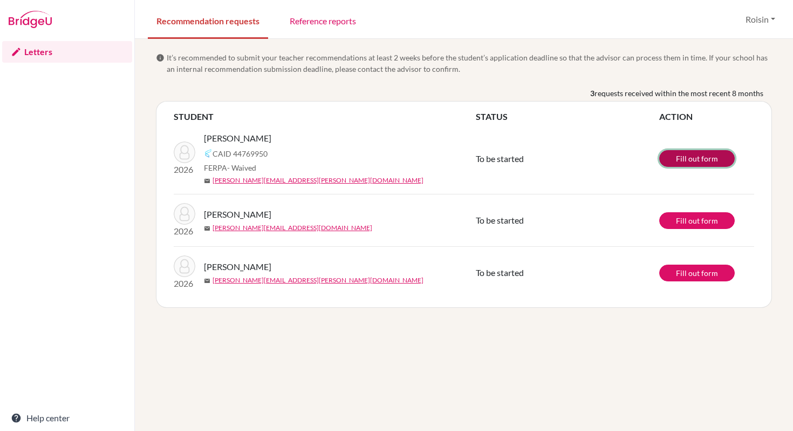 The image size is (793, 431). Describe the element at coordinates (707, 117) in the screenshot. I see `th: ACTION` at that location.